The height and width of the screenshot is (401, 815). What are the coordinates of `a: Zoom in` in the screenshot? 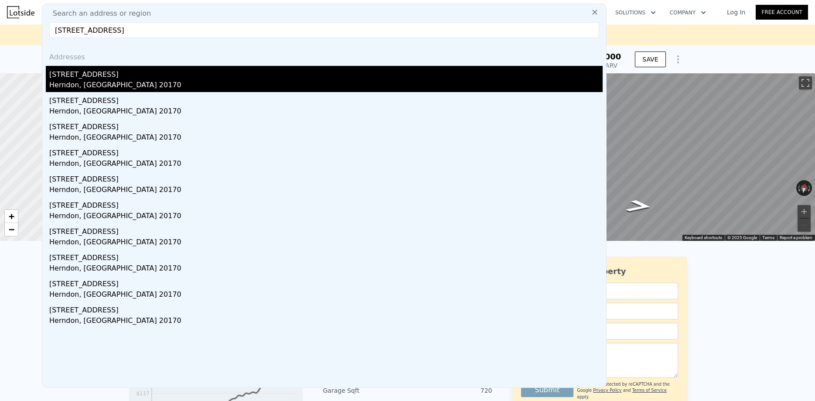 It's located at (11, 216).